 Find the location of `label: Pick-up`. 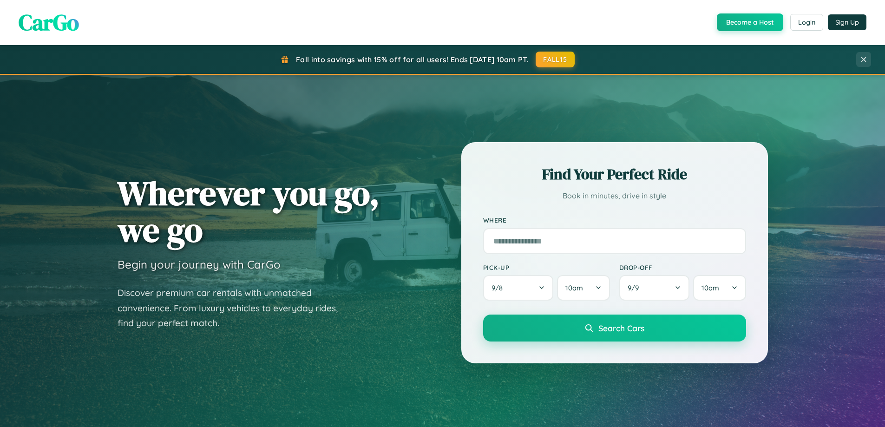

label: Pick-up is located at coordinates (547, 267).